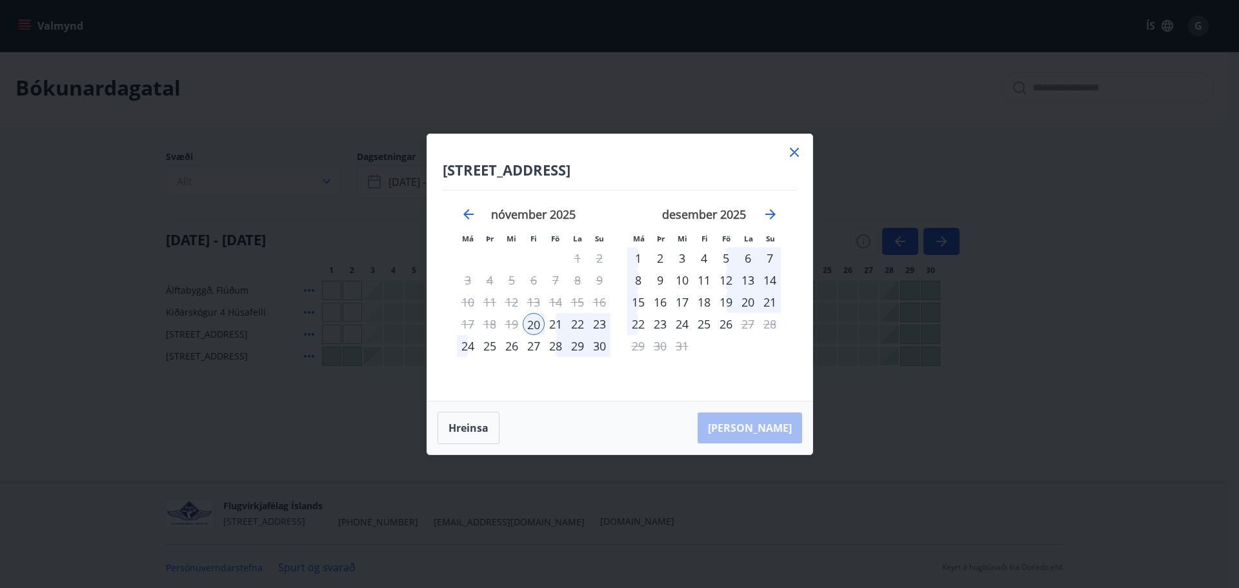 This screenshot has height=588, width=1239. What do you see at coordinates (512, 346) in the screenshot?
I see `div: 26` at bounding box center [512, 346].